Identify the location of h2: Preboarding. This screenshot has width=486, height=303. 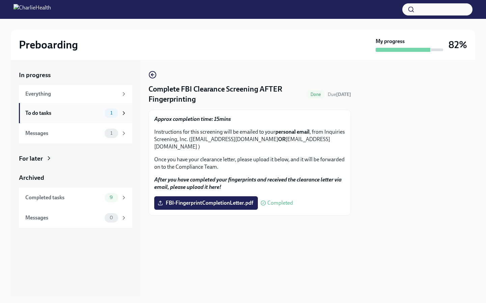
(48, 45).